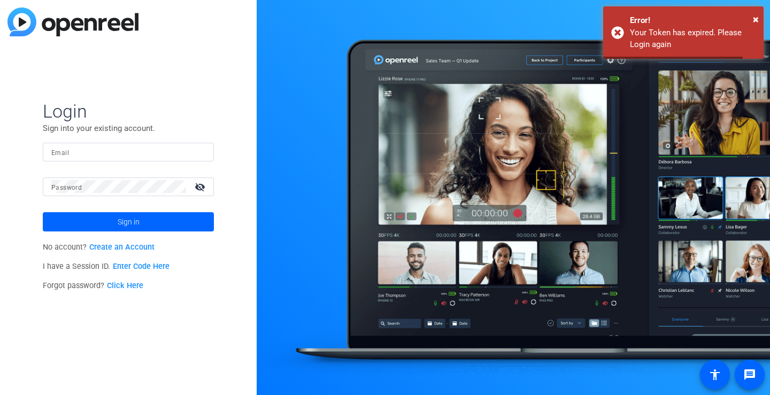 This screenshot has width=770, height=395. Describe the element at coordinates (141, 266) in the screenshot. I see `a: Enter Code Here` at that location.